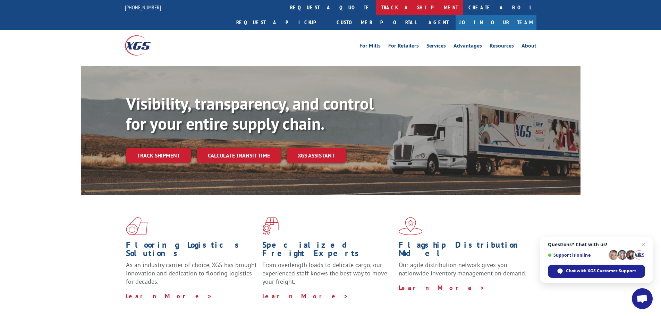 The width and height of the screenshot is (661, 316). Describe the element at coordinates (316, 155) in the screenshot. I see `a: XGS ASSISTANT` at that location.